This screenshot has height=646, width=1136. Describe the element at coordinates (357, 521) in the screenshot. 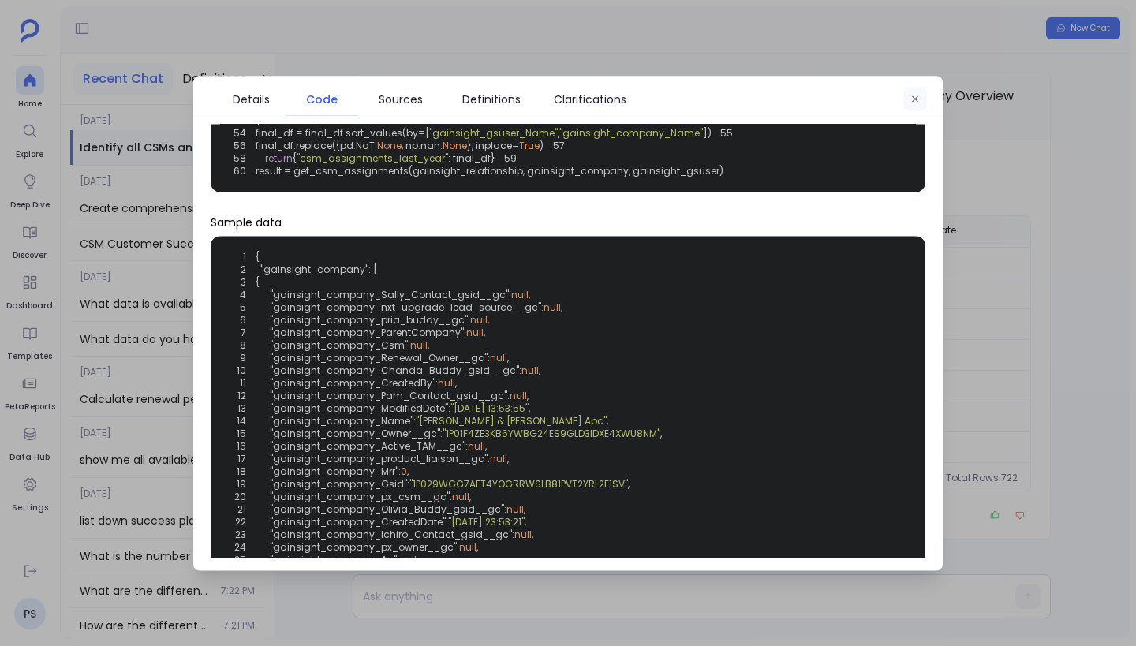

I see `span: "gainsight_company_CreatedDate"` at that location.